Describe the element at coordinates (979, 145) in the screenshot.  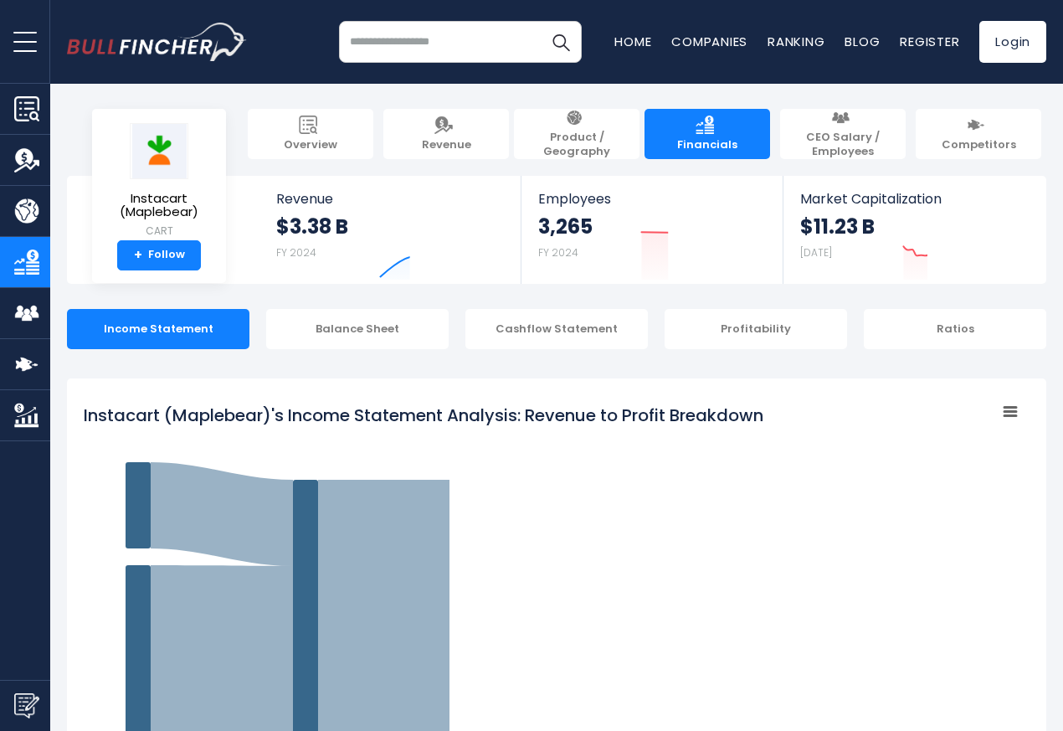
I see `span: Competitors` at that location.